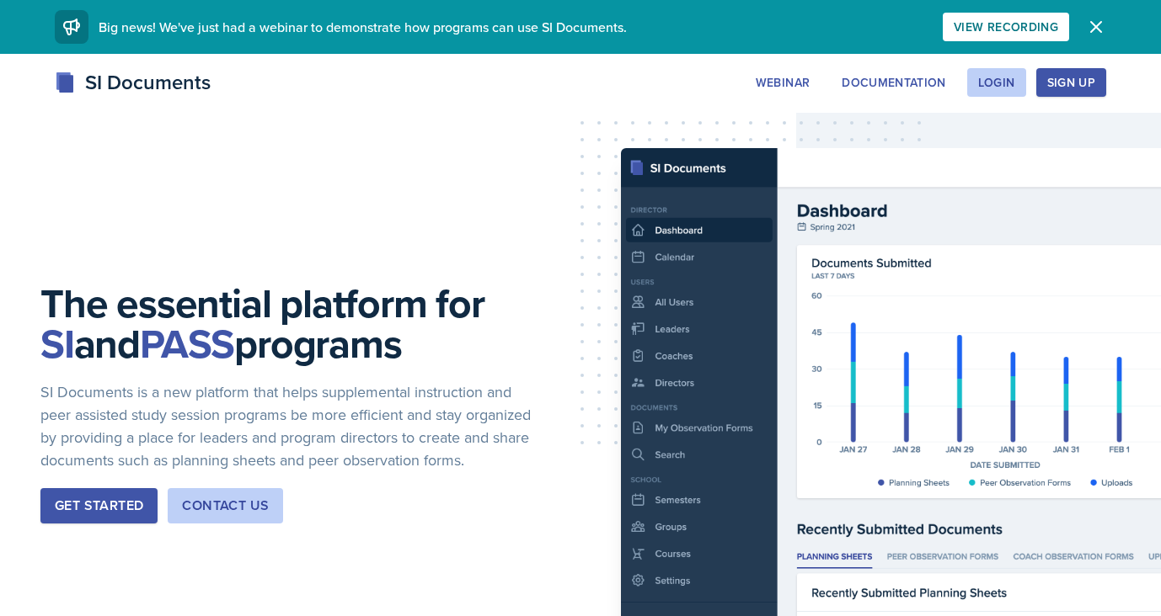 Image resolution: width=1161 pixels, height=616 pixels. Describe the element at coordinates (996, 83) in the screenshot. I see `div: Login` at that location.